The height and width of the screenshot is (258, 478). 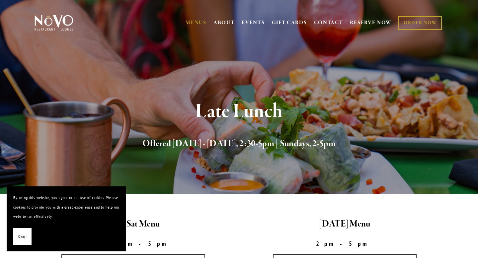 I want to click on a: GIFT CARDS, so click(x=289, y=23).